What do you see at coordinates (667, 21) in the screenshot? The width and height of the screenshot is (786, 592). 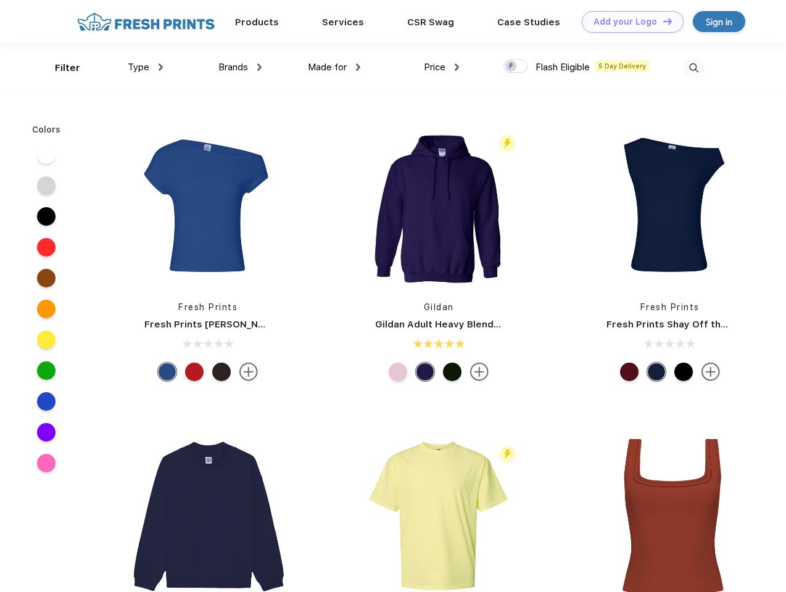 I see `img: DT` at bounding box center [667, 21].